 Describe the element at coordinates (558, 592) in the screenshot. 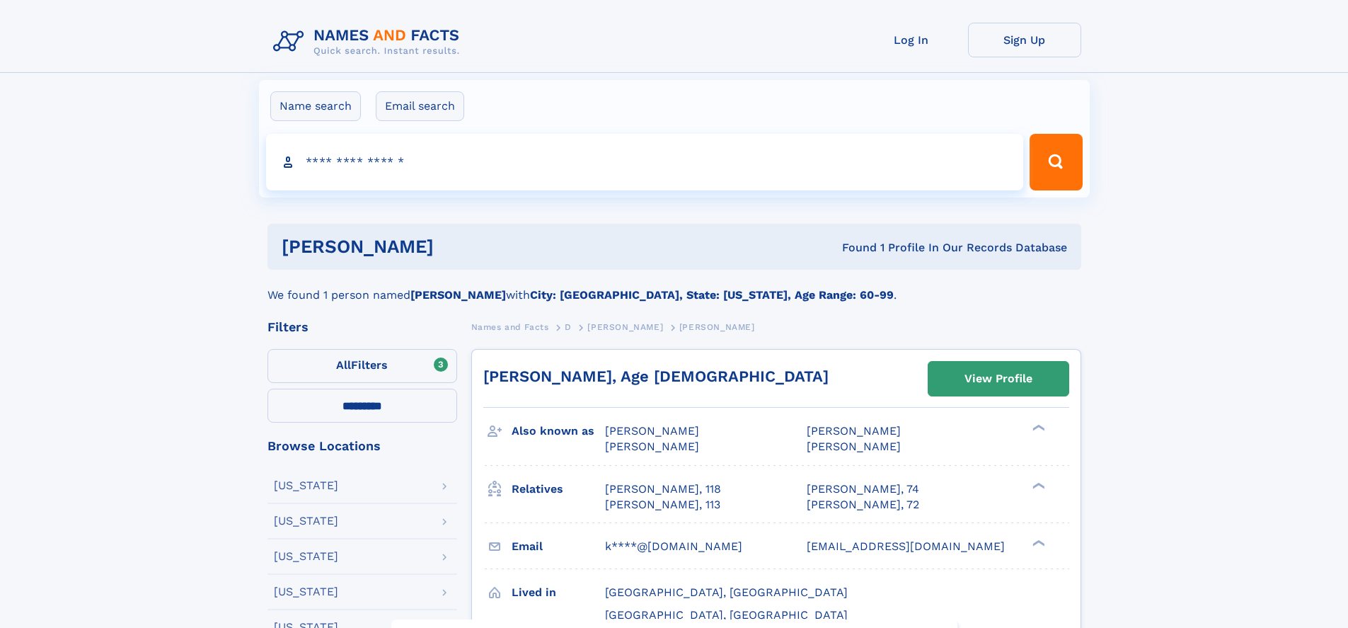

I see `h3: Lived in` at that location.